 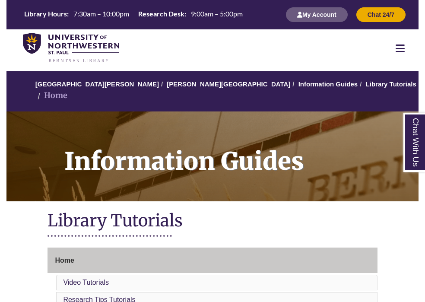 What do you see at coordinates (45, 14) in the screenshot?
I see `th: Library Hours:` at bounding box center [45, 14].